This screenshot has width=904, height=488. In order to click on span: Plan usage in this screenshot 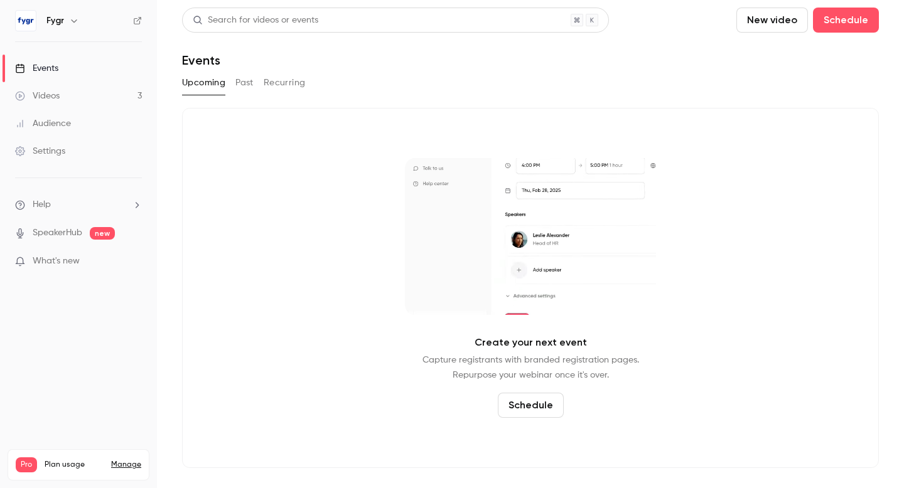, I will do `click(74, 465)`.